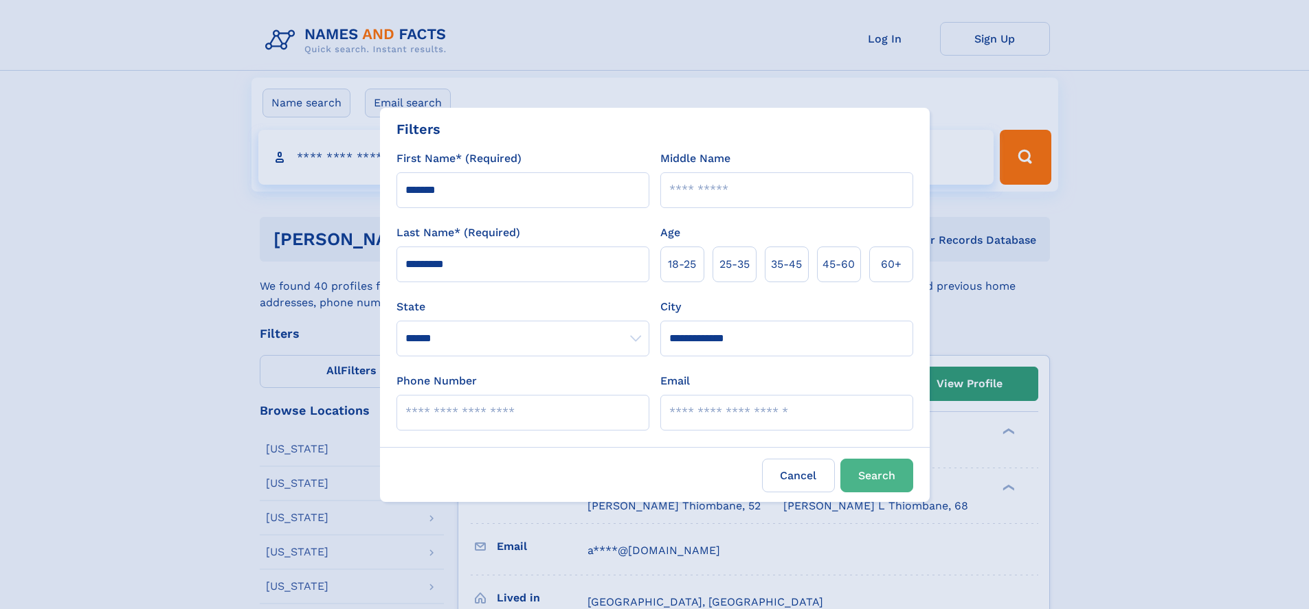 The width and height of the screenshot is (1309, 609). Describe the element at coordinates (458, 233) in the screenshot. I see `label: Last Name* (Required)` at that location.